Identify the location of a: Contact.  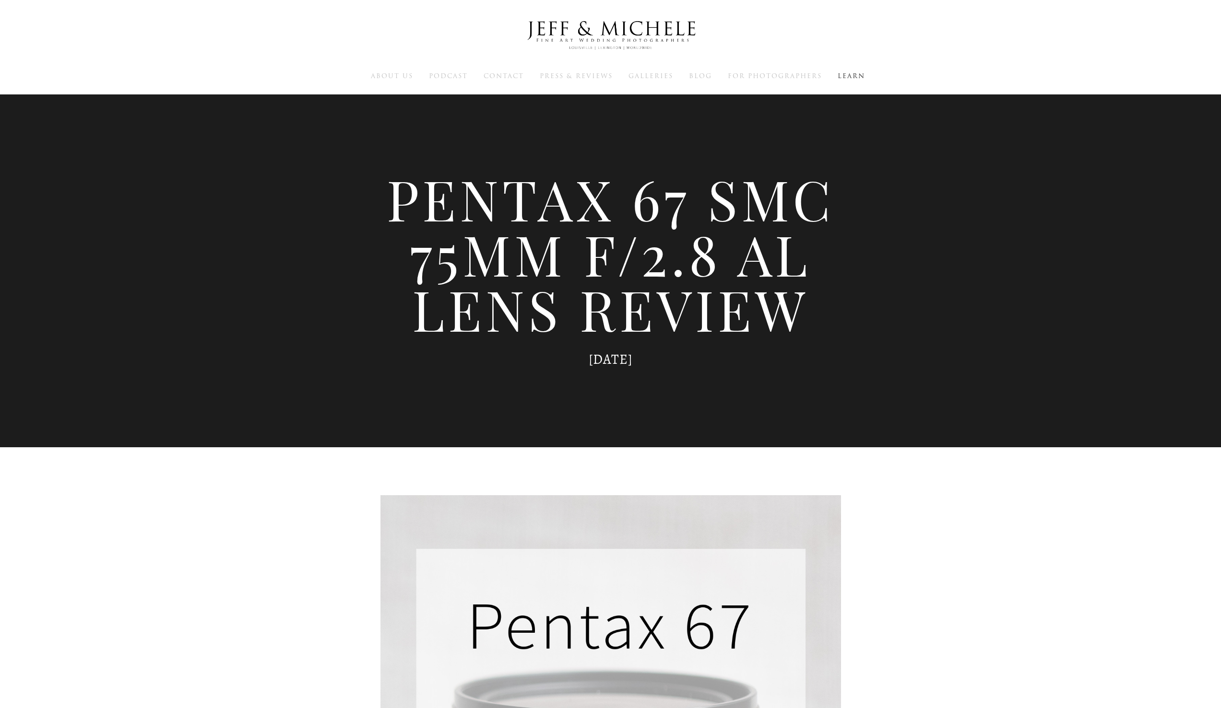
(504, 76).